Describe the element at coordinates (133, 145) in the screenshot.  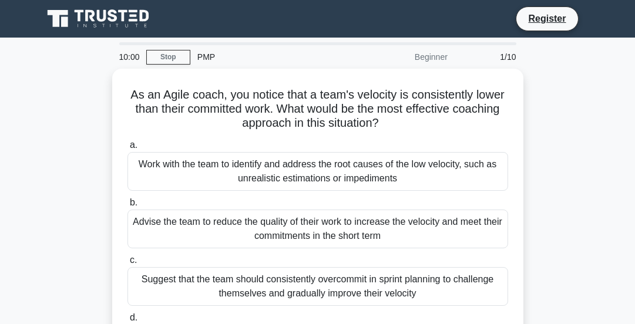
I see `span: a.` at that location.